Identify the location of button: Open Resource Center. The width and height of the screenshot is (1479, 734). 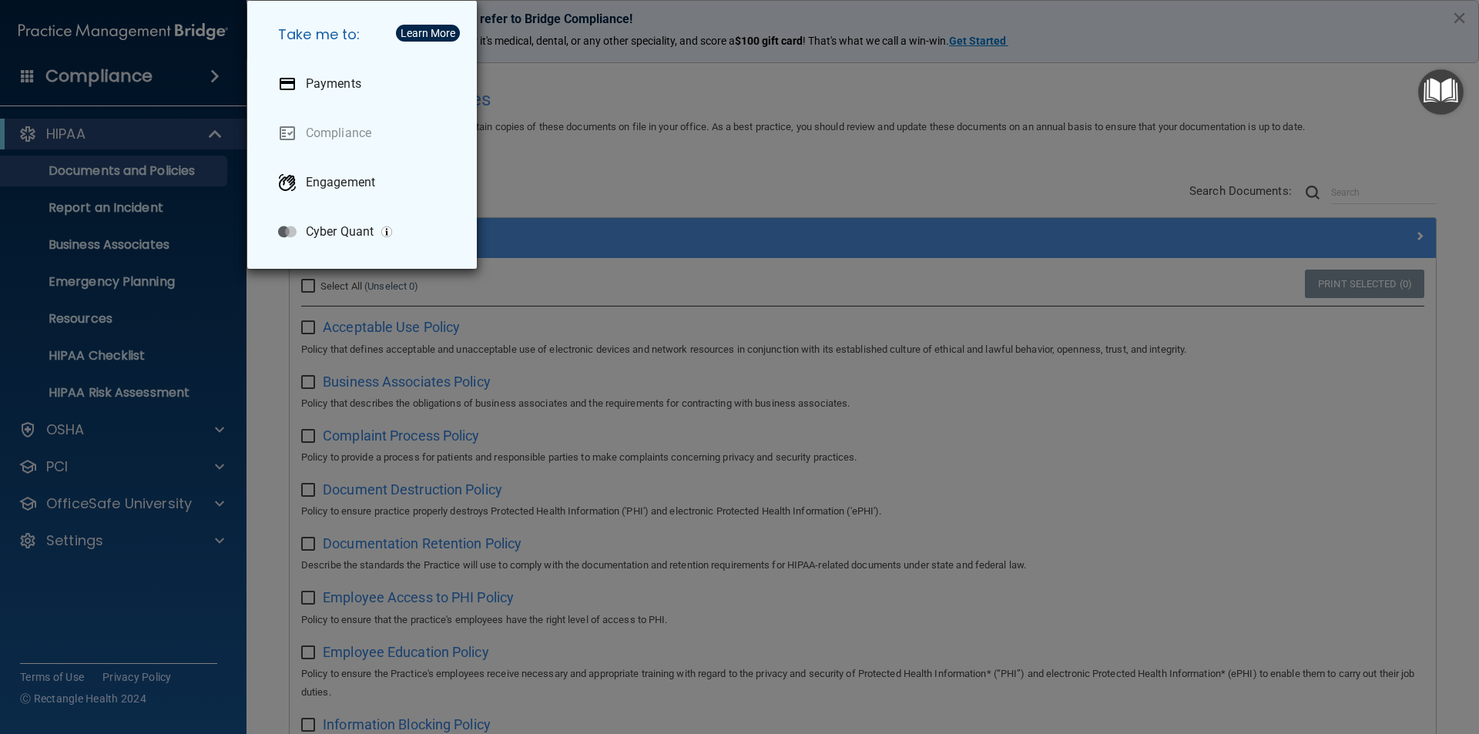
(1441, 92).